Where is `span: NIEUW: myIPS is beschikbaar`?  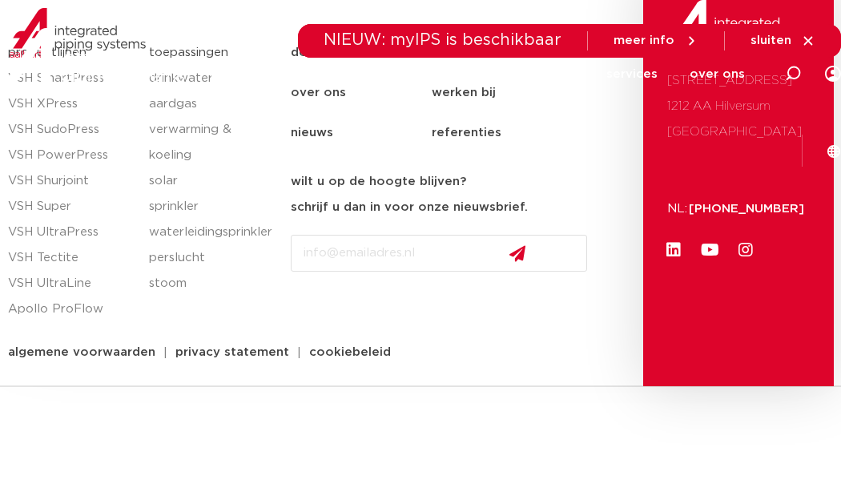
span: NIEUW: myIPS is beschikbaar is located at coordinates (442, 40).